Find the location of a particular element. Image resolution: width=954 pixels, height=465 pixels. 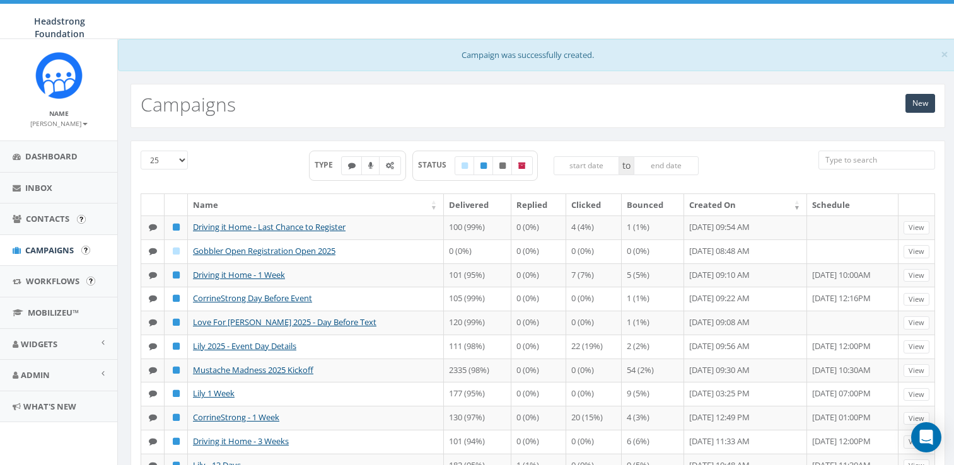

div: Open Intercom Messenger is located at coordinates (927, 438).